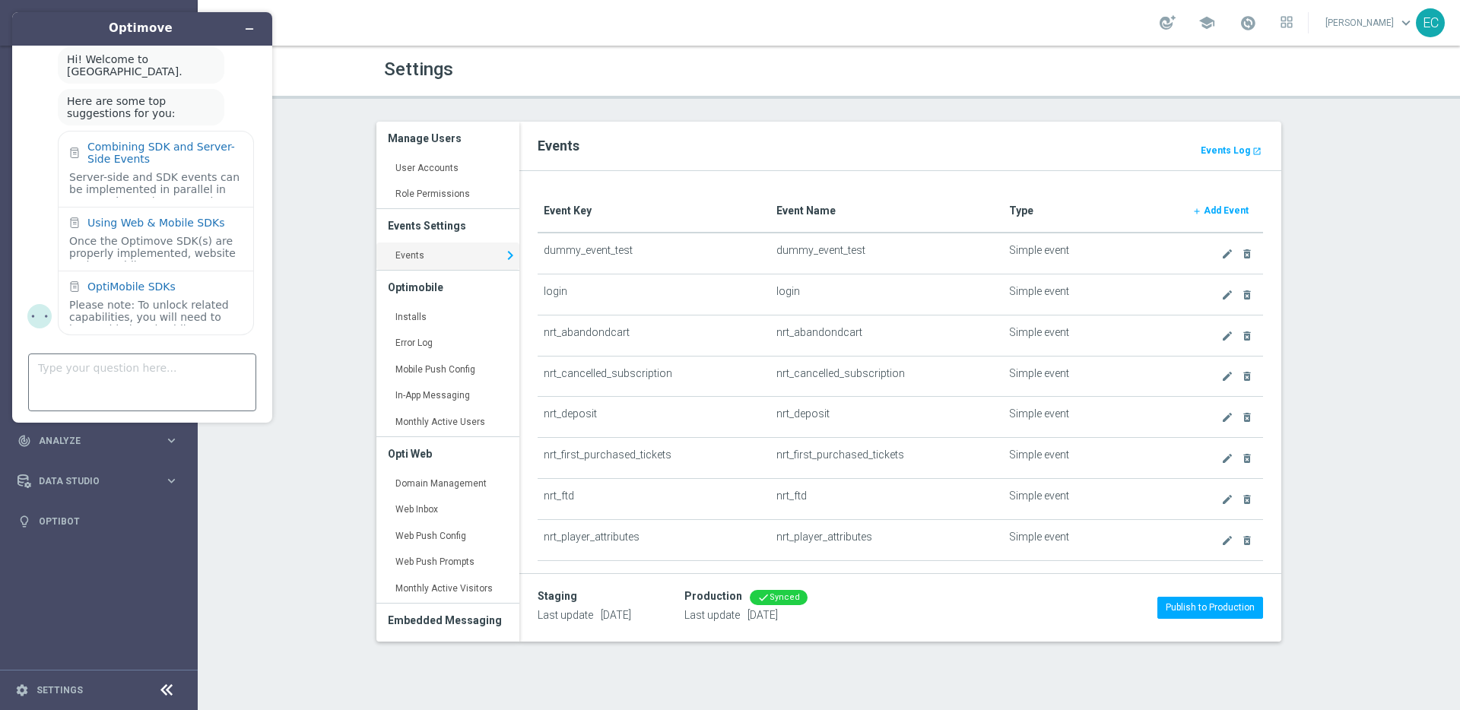  What do you see at coordinates (1210, 608) in the screenshot?
I see `button: Publish to Production` at bounding box center [1210, 608].